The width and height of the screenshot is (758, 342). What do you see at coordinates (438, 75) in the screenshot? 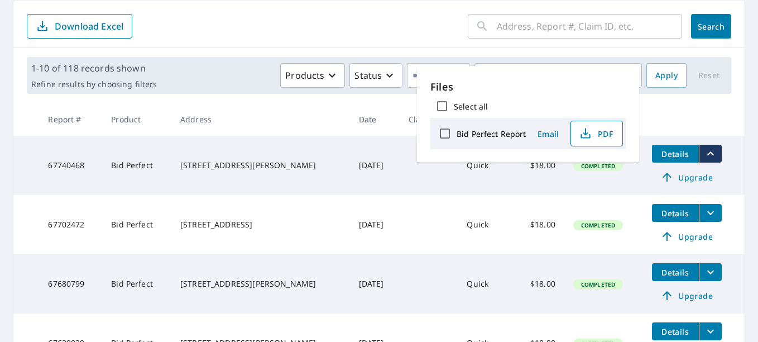
I see `button: Orgs` at bounding box center [438, 75].